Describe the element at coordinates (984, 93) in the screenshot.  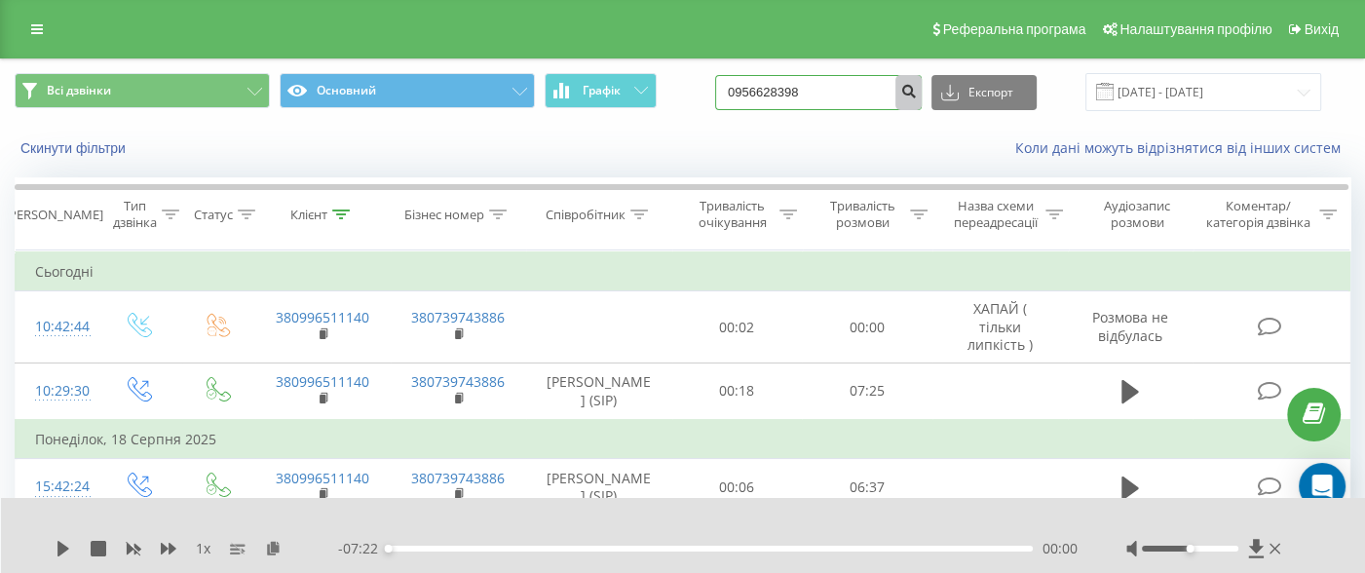
I see `button: Експорт` at that location.